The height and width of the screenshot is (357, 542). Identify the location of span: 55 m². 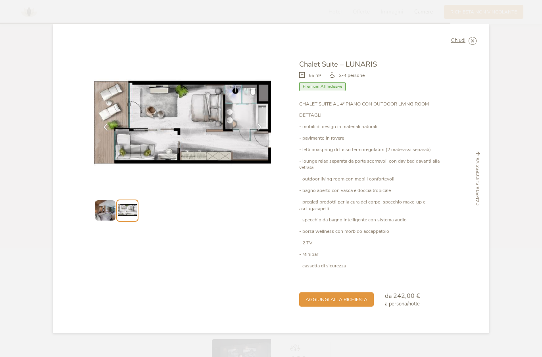
(315, 75).